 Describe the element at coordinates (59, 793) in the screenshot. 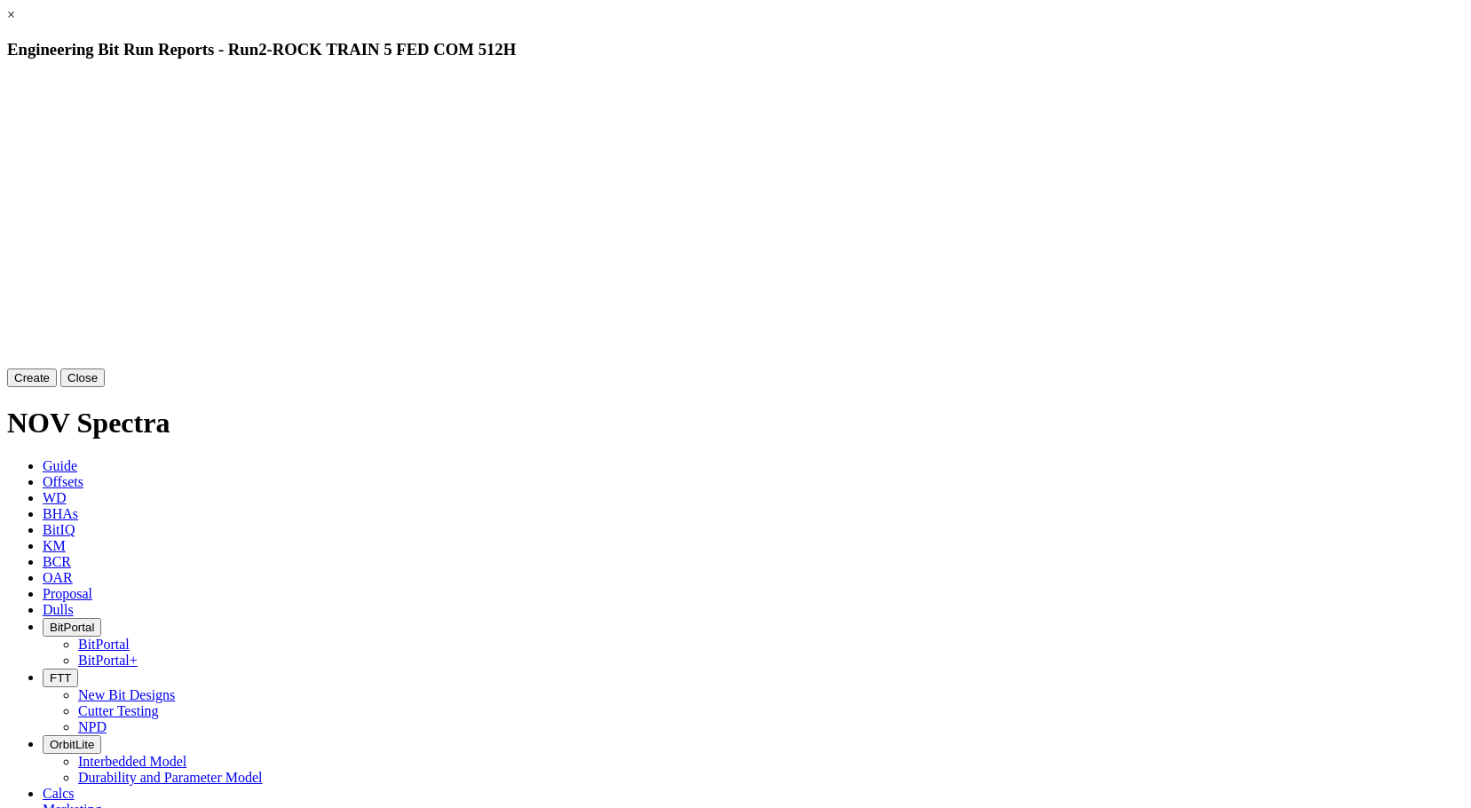

I see `span: Calcs` at that location.